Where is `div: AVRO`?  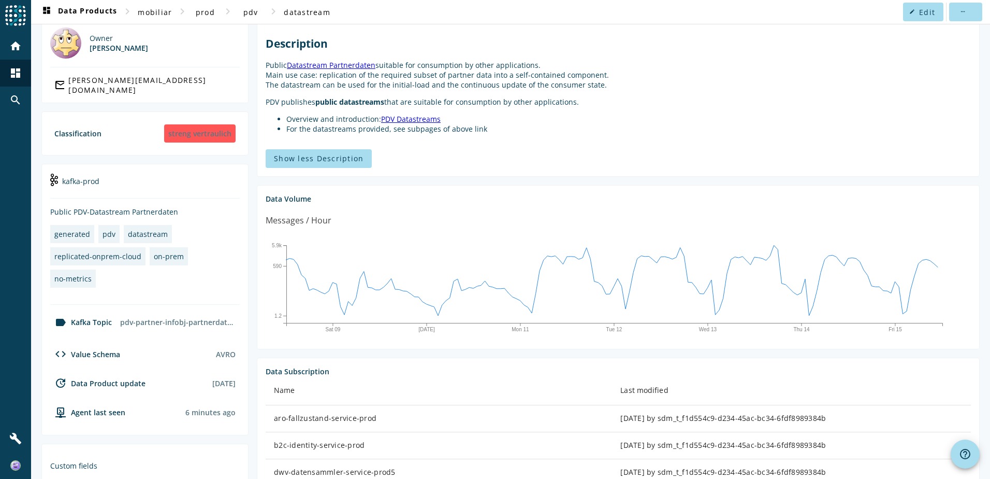
div: AVRO is located at coordinates (226, 354).